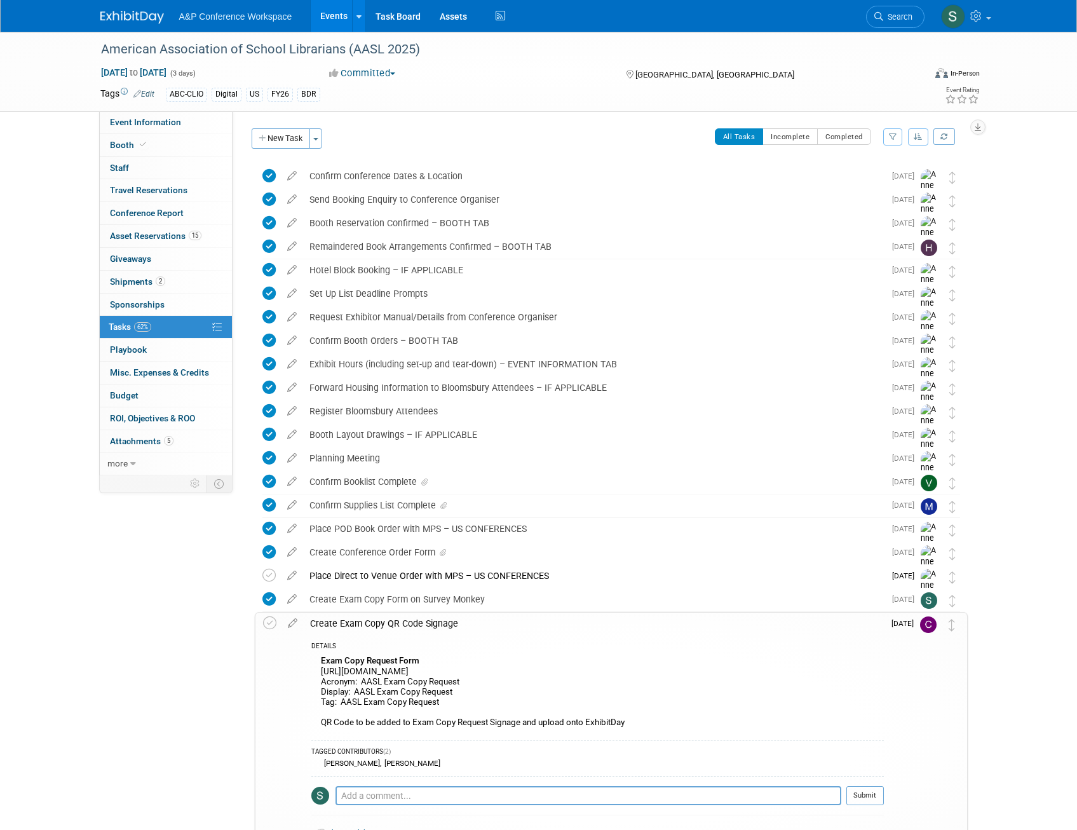  I want to click on span: 5, so click(168, 441).